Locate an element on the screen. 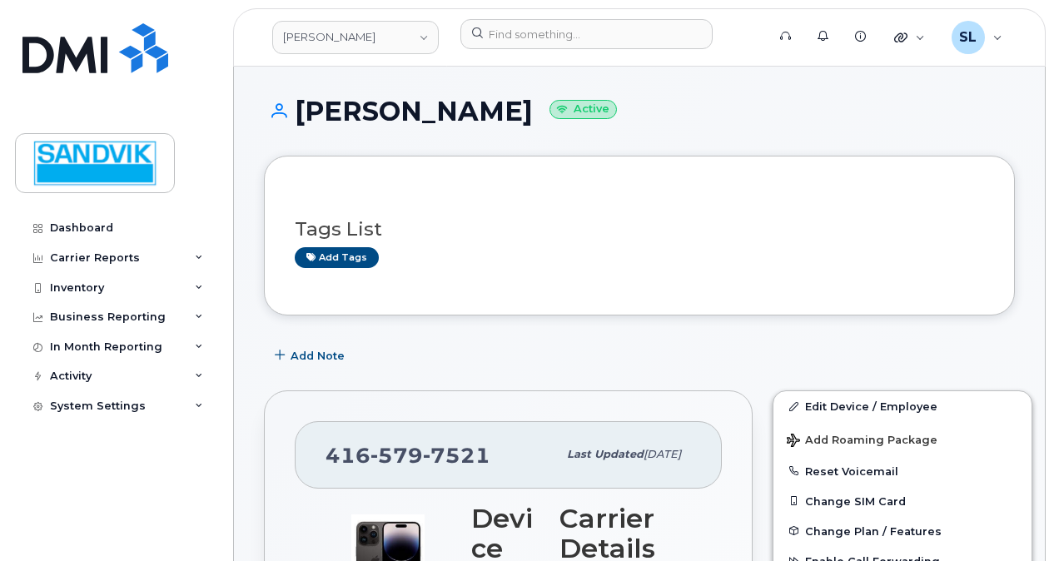 The image size is (1054, 561). small: Active is located at coordinates (583, 109).